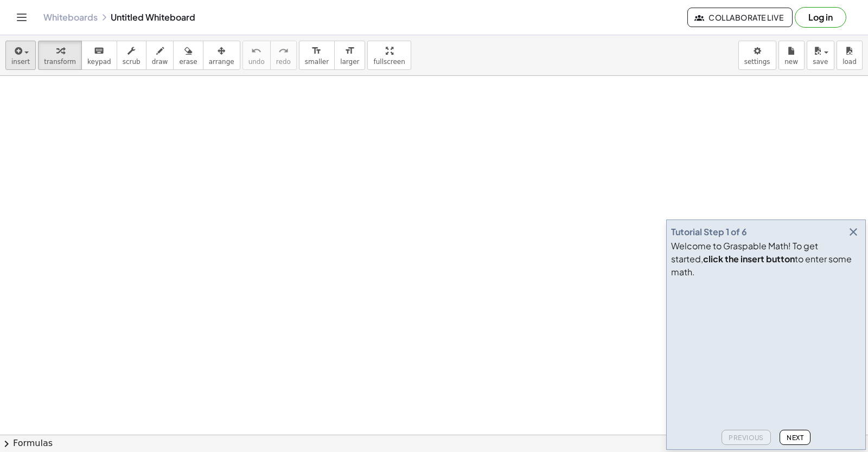 This screenshot has width=868, height=452. What do you see at coordinates (317, 55) in the screenshot?
I see `button: format_sizesmaller` at bounding box center [317, 55].